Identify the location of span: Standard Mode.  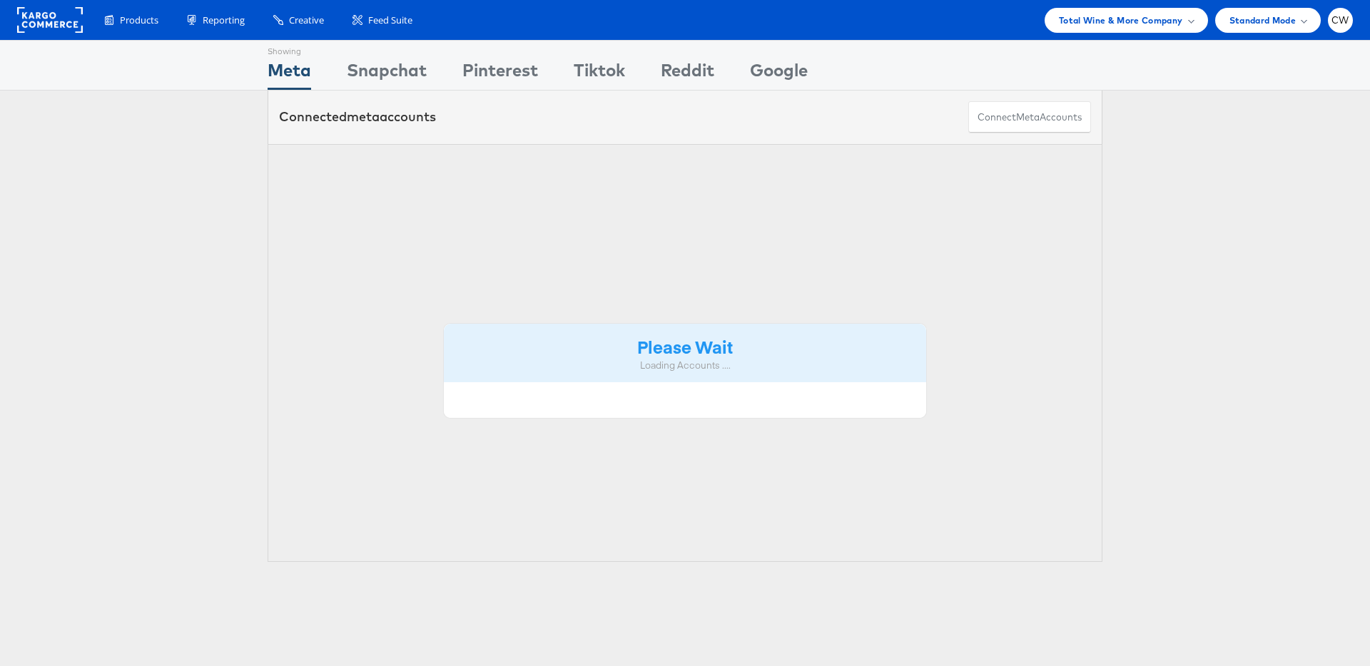
(1262, 20).